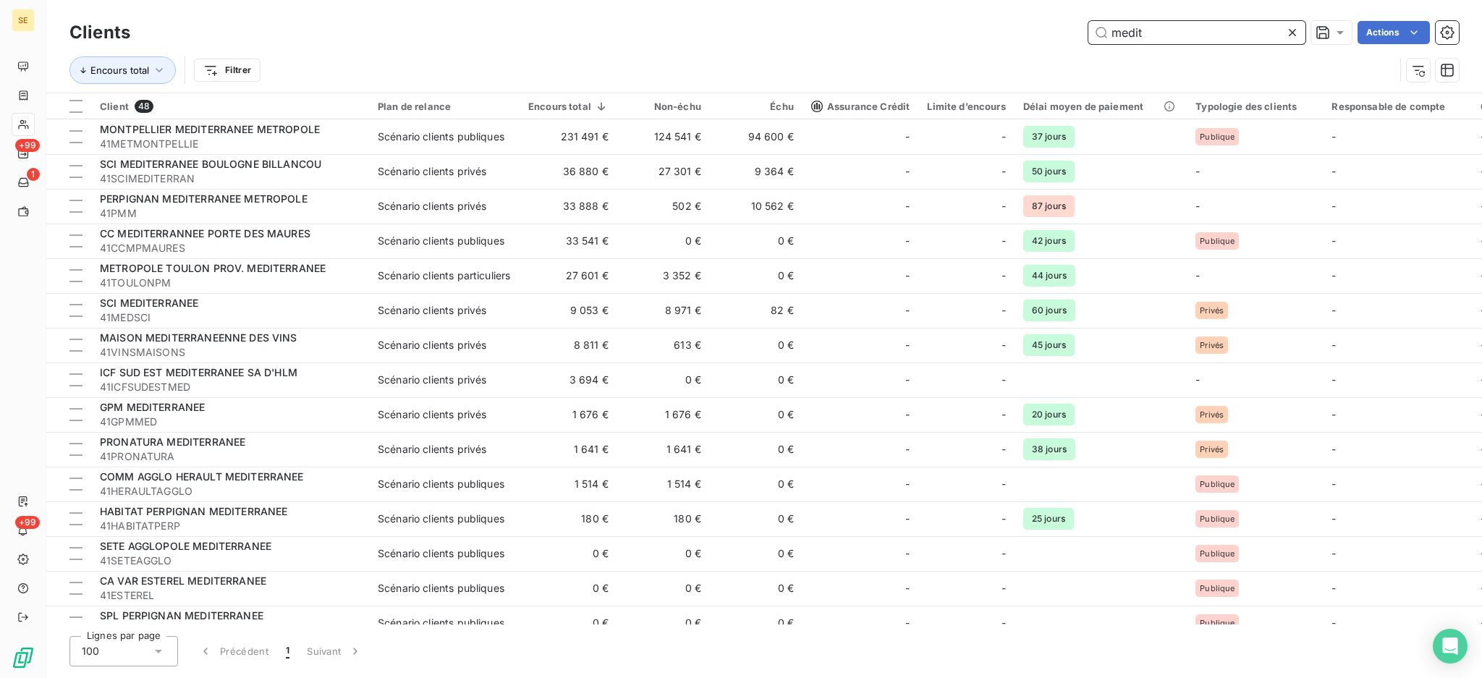 The height and width of the screenshot is (678, 1482). I want to click on div: Open Intercom Messenger, so click(1450, 646).